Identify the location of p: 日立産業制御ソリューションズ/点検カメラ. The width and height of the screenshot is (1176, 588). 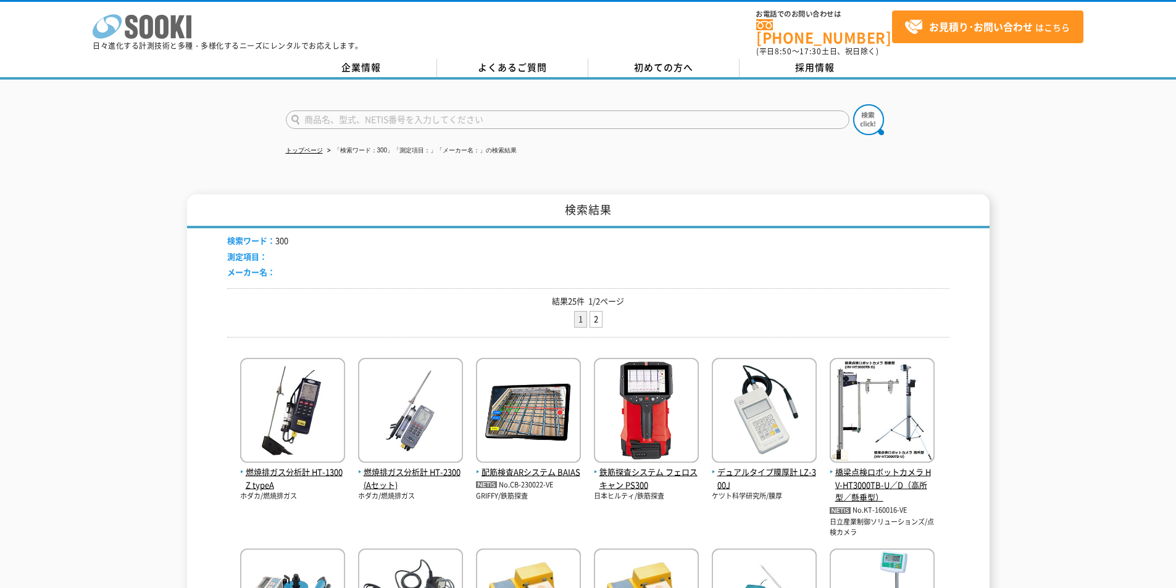
(882, 527).